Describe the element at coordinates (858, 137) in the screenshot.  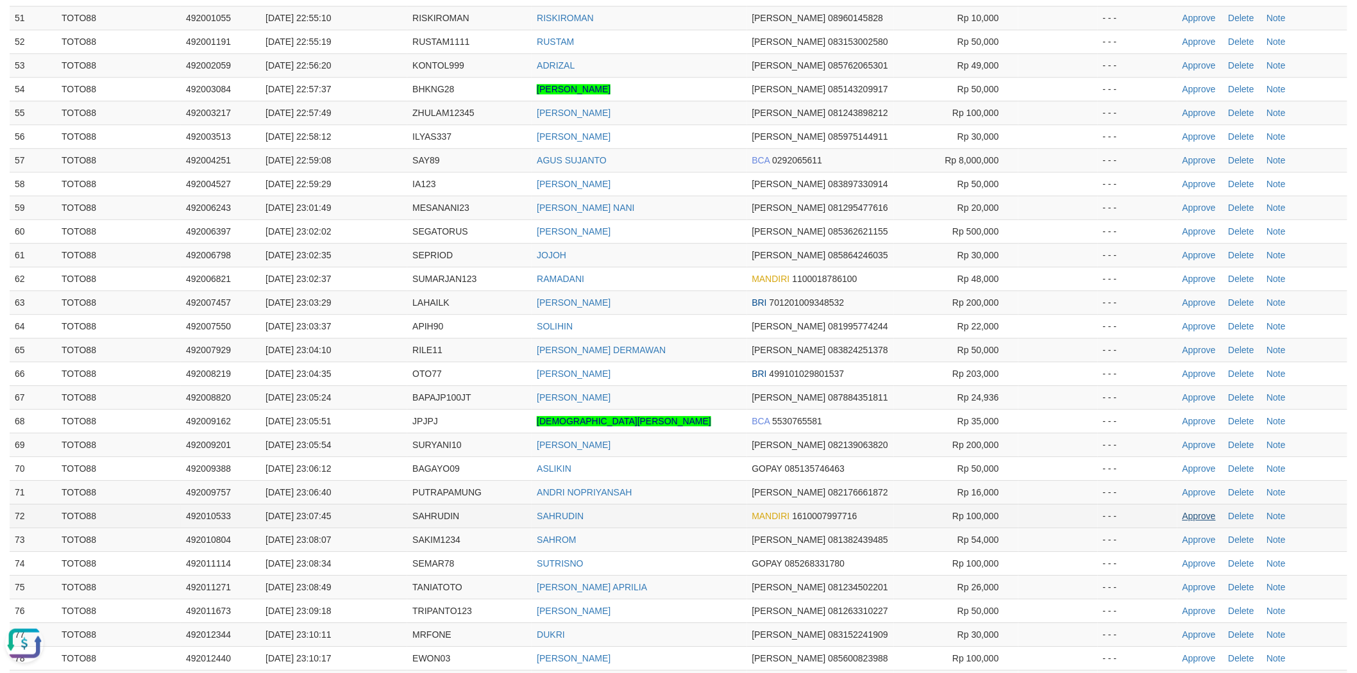
I see `span: Copy 085975144911 to clipboard` at that location.